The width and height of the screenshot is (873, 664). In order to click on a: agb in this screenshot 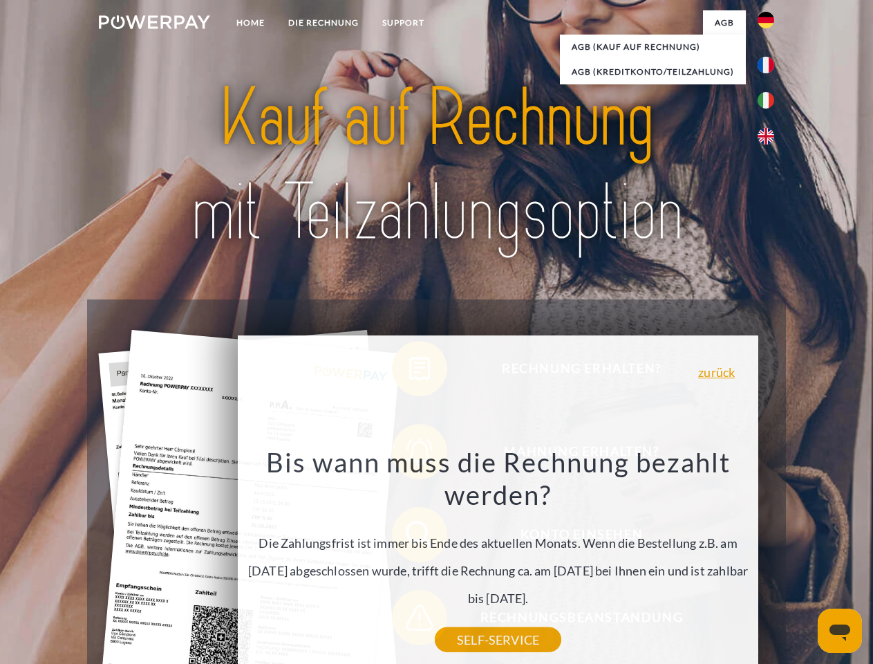, I will do `click(725, 23)`.